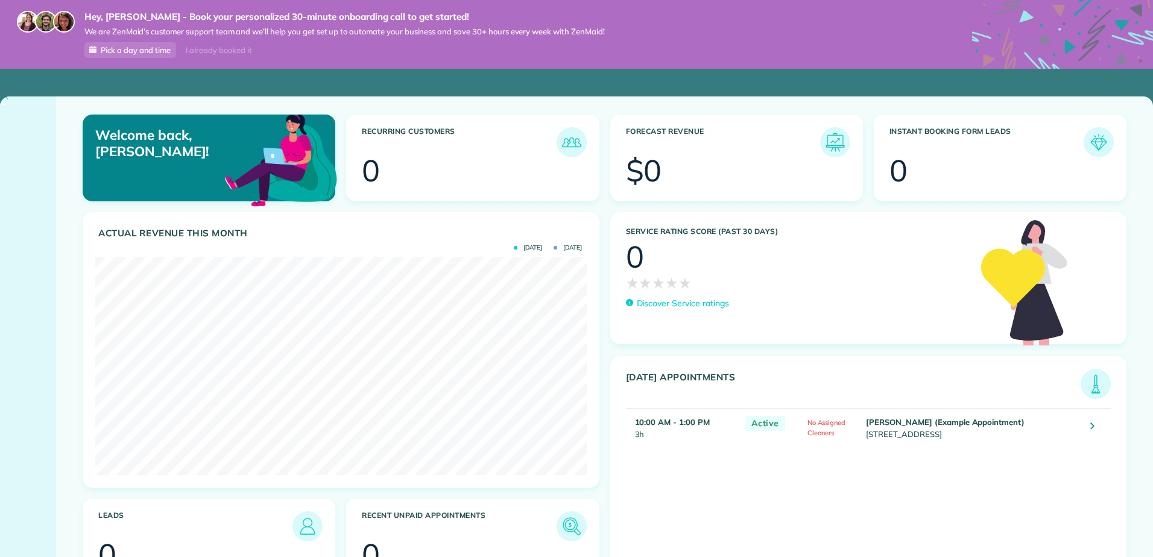 The image size is (1153, 557). Describe the element at coordinates (672, 422) in the screenshot. I see `strong: 10:00 AM - 1:00 PM` at that location.